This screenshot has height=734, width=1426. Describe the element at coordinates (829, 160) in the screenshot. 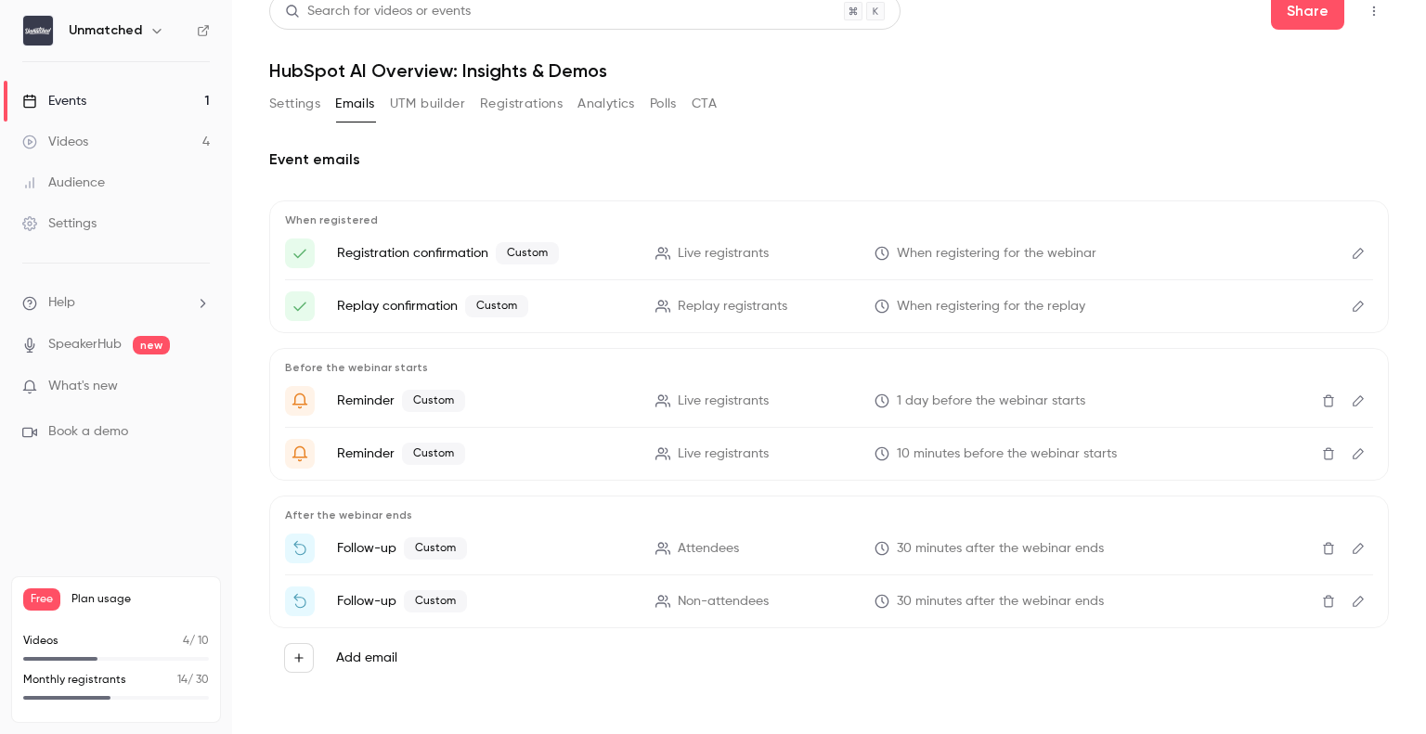

I see `h2: Event emails` at that location.